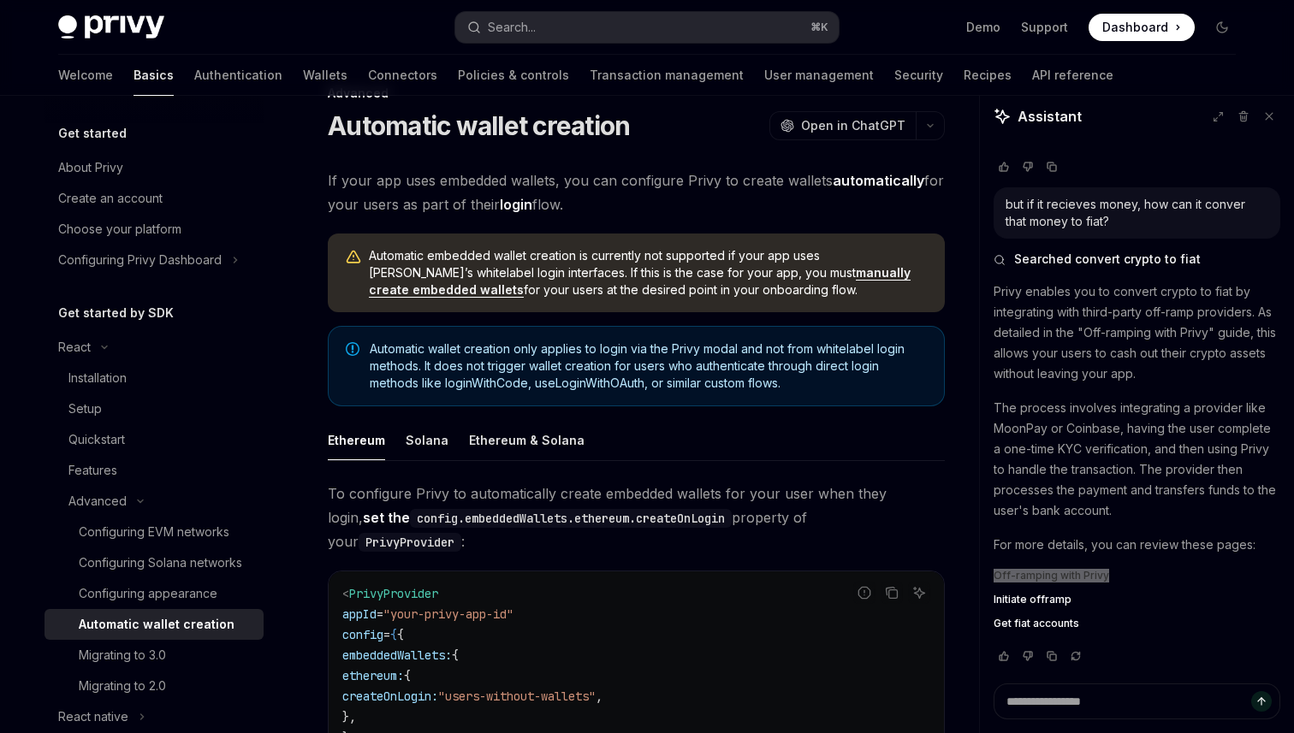  Describe the element at coordinates (120, 229) in the screenshot. I see `div: Choose your platform` at that location.